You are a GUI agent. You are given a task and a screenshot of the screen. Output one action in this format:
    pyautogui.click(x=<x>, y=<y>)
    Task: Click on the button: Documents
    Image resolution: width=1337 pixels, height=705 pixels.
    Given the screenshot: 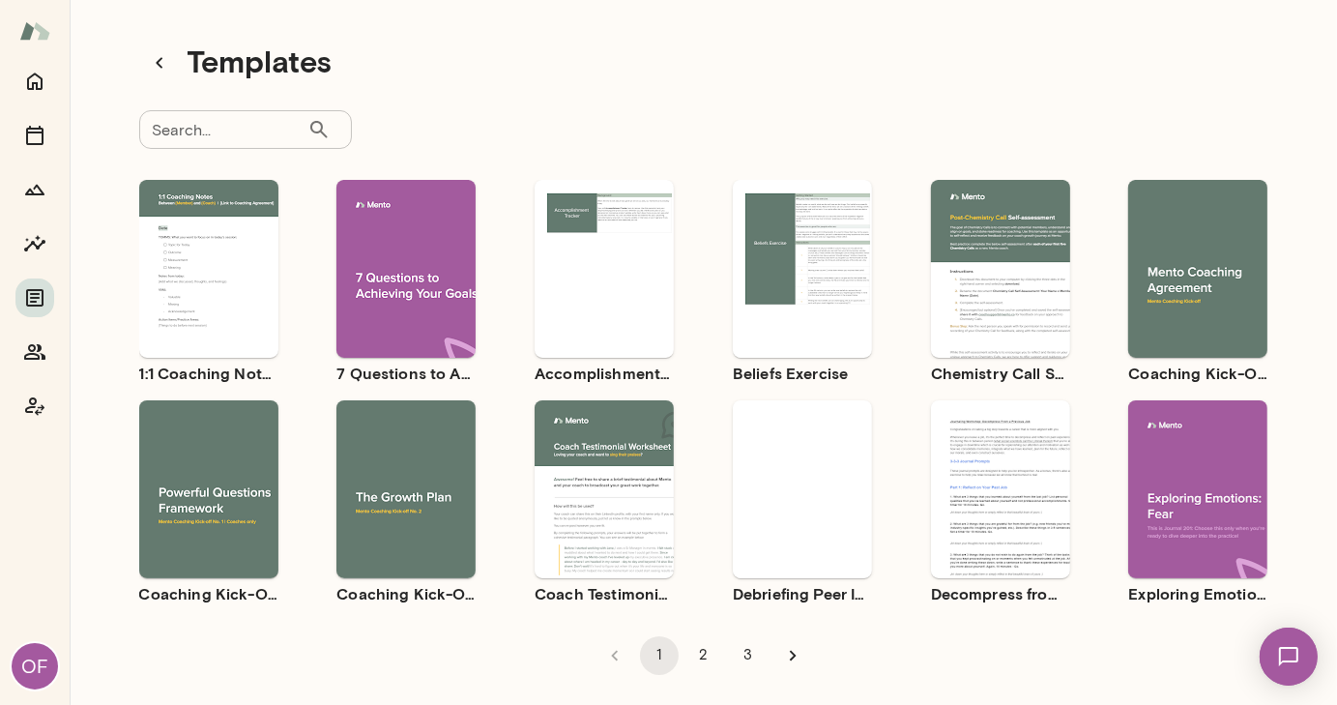 What is the action you would take?
    pyautogui.click(x=35, y=298)
    